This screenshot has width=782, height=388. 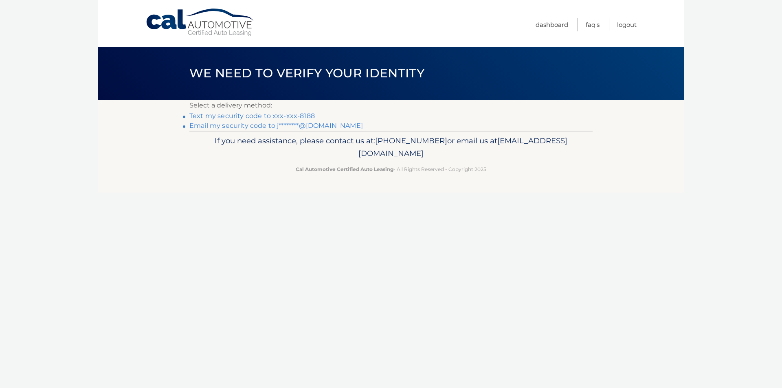 What do you see at coordinates (307, 73) in the screenshot?
I see `span: We need to verify your identity` at bounding box center [307, 73].